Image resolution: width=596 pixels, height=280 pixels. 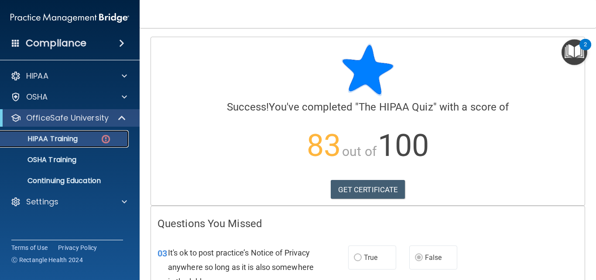 What do you see at coordinates (41, 160) in the screenshot?
I see `p: OSHA Training` at bounding box center [41, 160].